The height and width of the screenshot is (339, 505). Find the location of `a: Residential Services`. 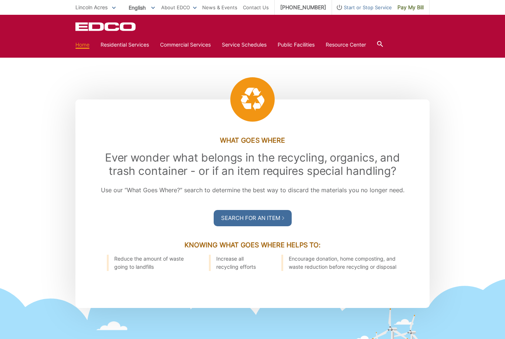

a: Residential Services is located at coordinates (125, 45).